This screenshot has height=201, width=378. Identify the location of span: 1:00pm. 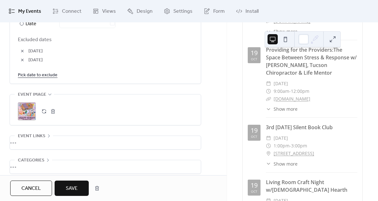
(282, 146).